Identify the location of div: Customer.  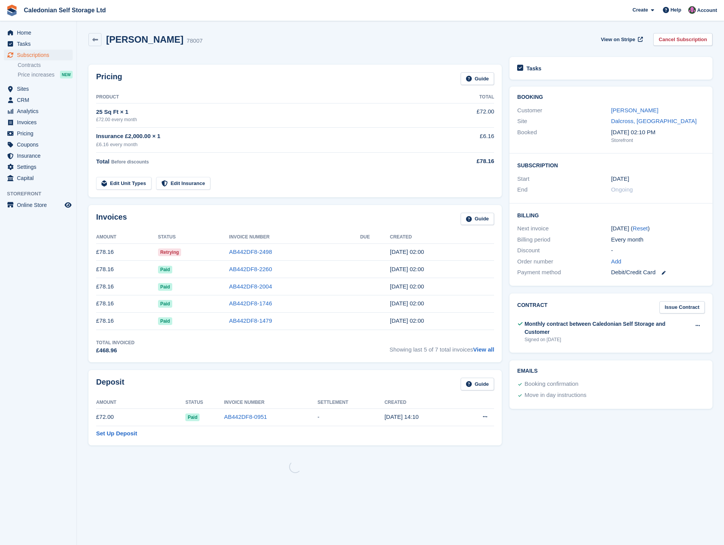
(564, 110).